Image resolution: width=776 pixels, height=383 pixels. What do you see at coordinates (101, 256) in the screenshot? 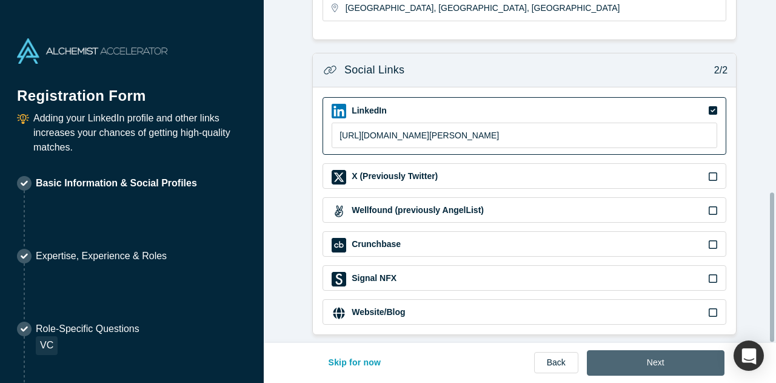
I see `p: Expertise, Experience & Roles` at bounding box center [101, 256].